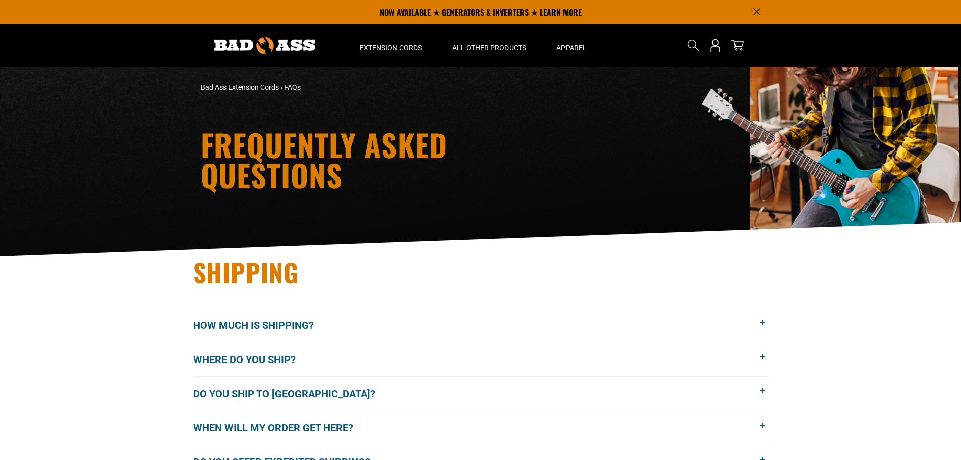  Describe the element at coordinates (385, 159) in the screenshot. I see `h1: Frequently Asked Questions` at that location.